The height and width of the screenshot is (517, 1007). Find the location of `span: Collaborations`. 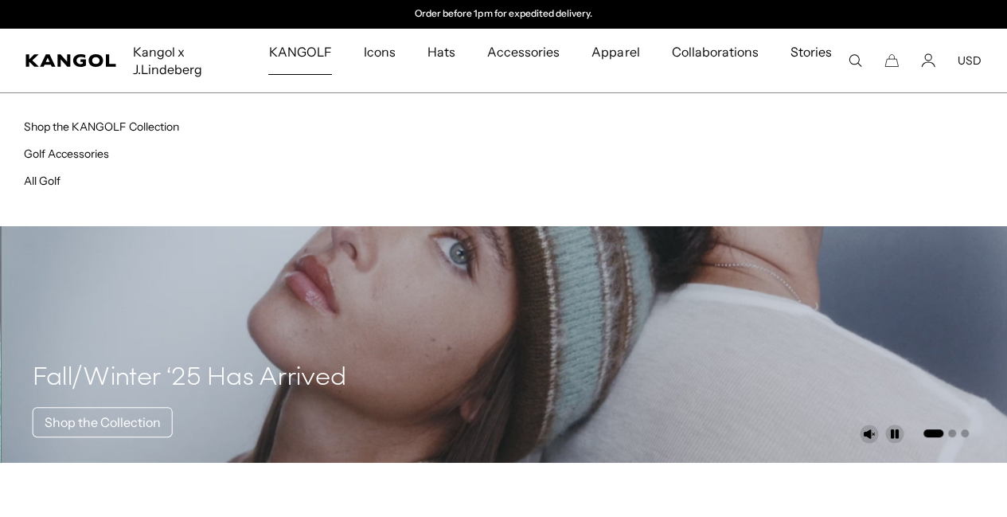

span: Collaborations is located at coordinates (714, 52).